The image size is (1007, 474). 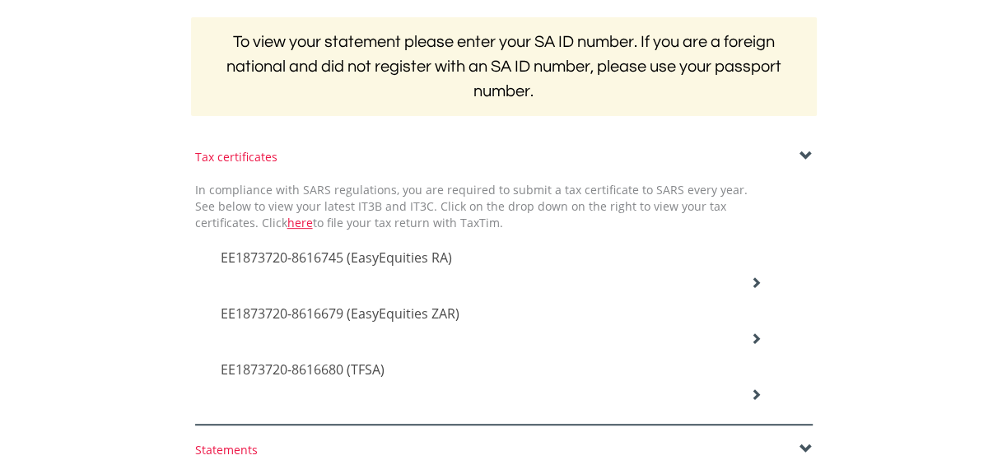 I want to click on span: In compliance with SARS regulations, you are required to submit a tax certificate to SARS every y..., so click(x=471, y=206).